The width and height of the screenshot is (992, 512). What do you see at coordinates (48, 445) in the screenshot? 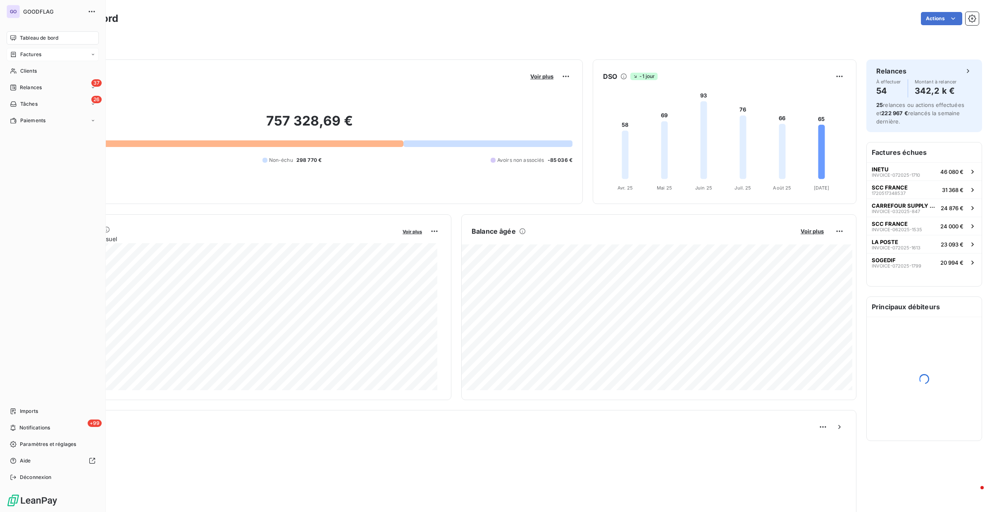
I see `span: Paramètres et réglages` at bounding box center [48, 445].